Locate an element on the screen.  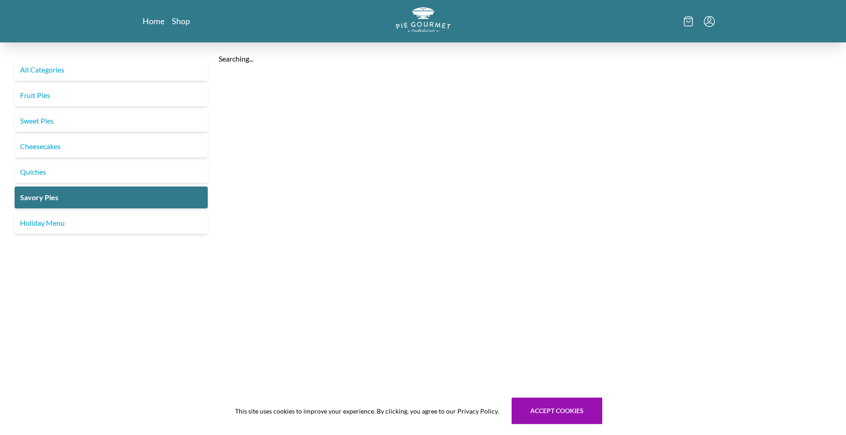
div: Searching... is located at coordinates (527, 59).